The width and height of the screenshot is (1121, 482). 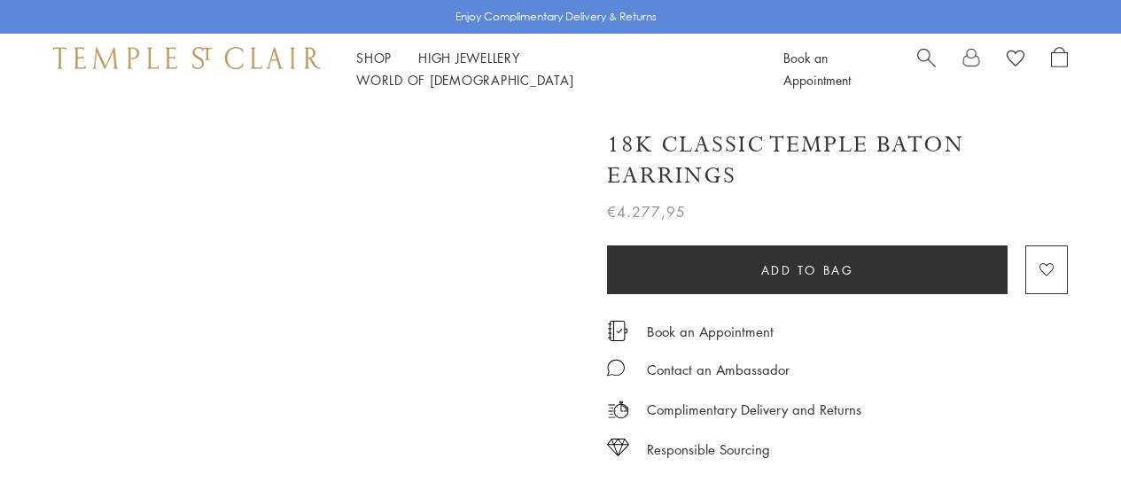 I want to click on img: MessageIcon-01_2.svg, so click(x=616, y=368).